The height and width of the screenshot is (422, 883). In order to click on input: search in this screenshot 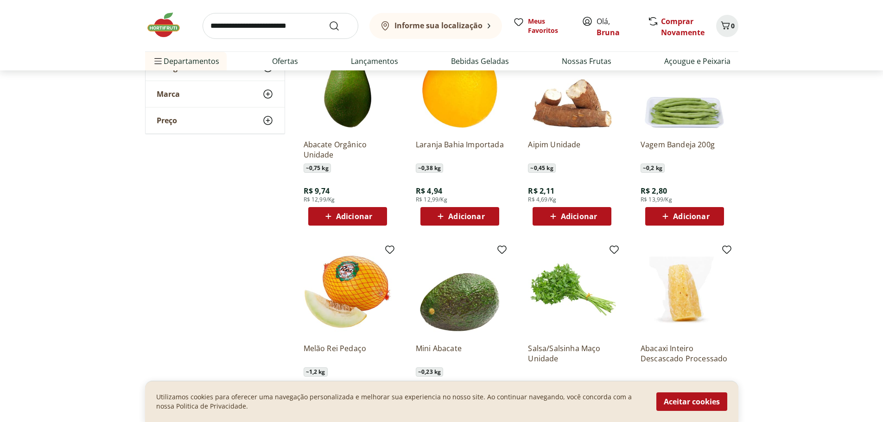, I will do `click(281, 26)`.